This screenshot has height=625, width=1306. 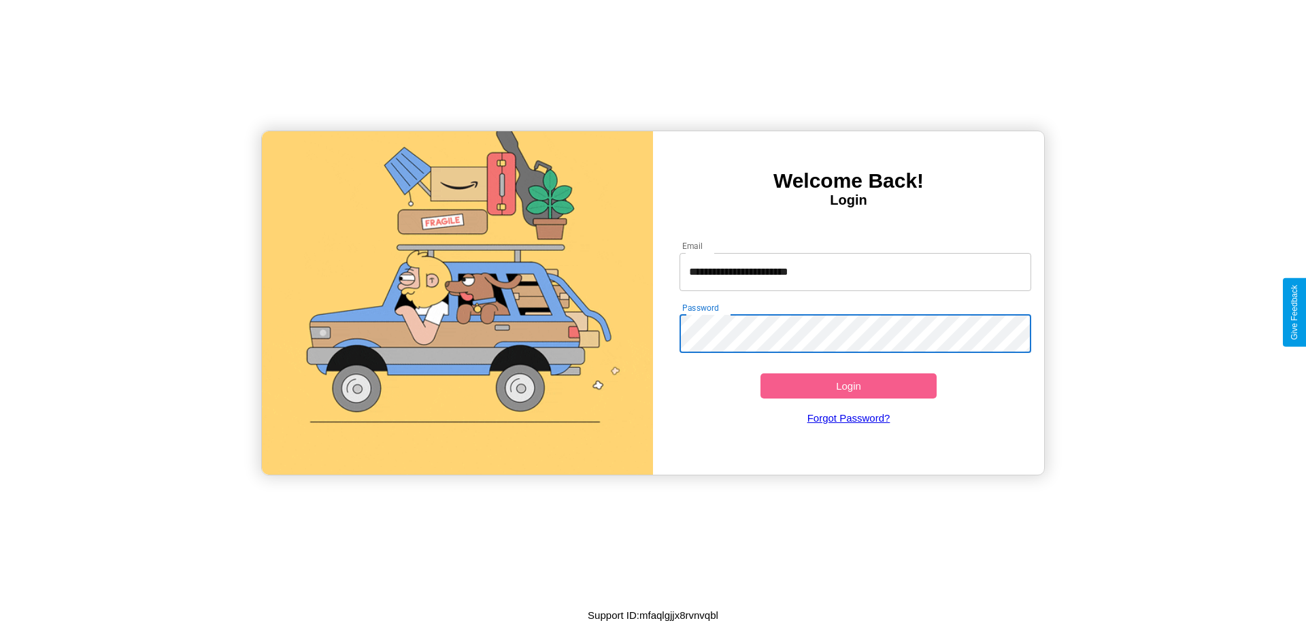 I want to click on h3: Welcome Back!, so click(x=848, y=181).